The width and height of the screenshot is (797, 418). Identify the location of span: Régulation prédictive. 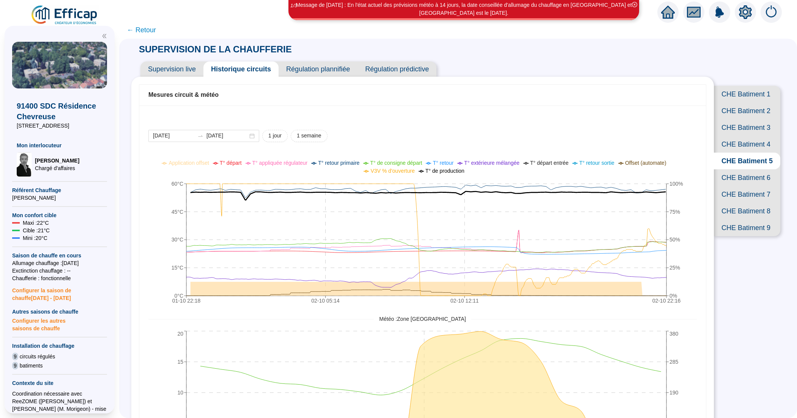
(397, 69).